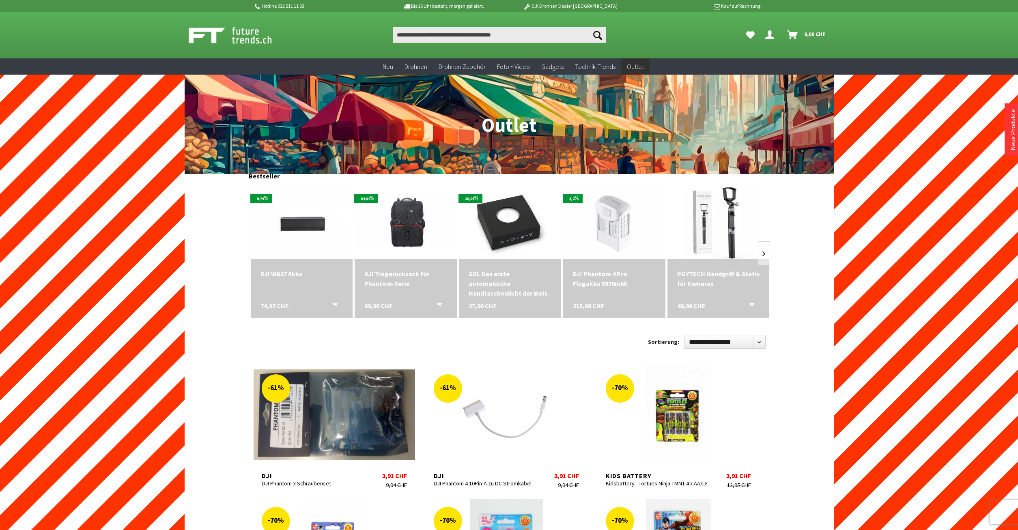 The image size is (1018, 530). Describe the element at coordinates (750, 35) in the screenshot. I see `a: Meine Favoriten` at that location.